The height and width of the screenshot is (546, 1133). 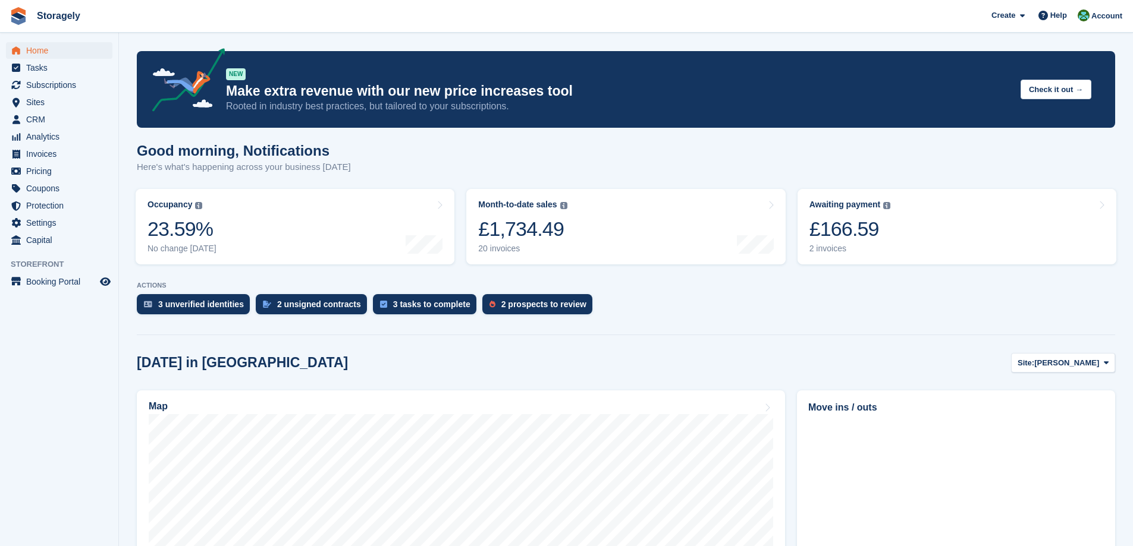 What do you see at coordinates (1003, 15) in the screenshot?
I see `span: Create` at bounding box center [1003, 15].